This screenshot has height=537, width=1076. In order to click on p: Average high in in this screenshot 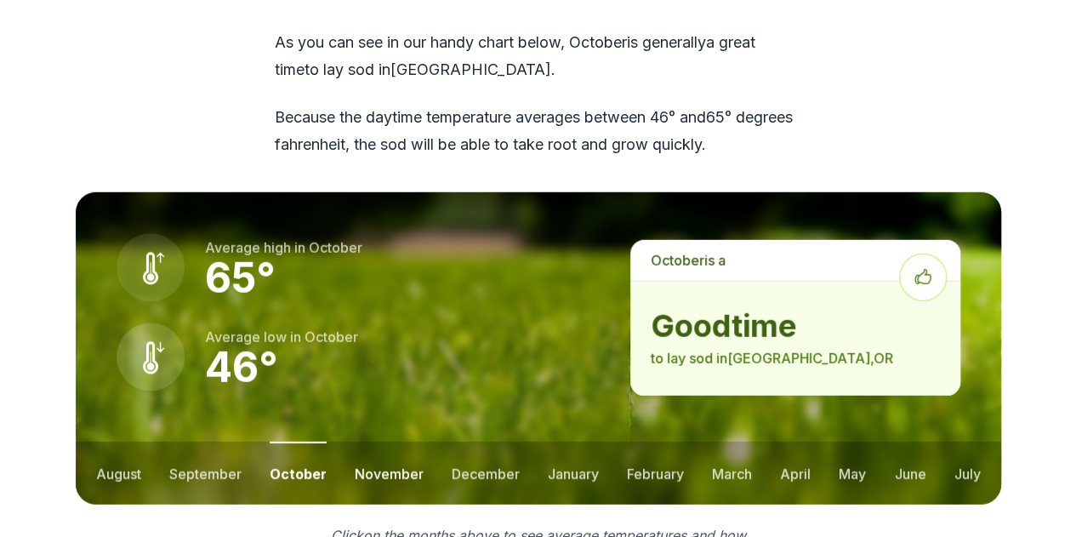, I will do `click(283, 248)`.